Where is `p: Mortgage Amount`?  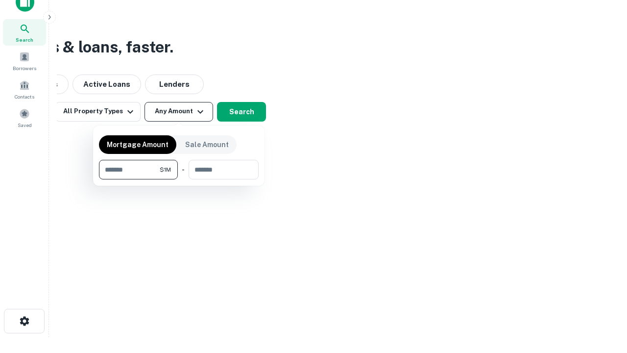
p: Mortgage Amount is located at coordinates (138, 145).